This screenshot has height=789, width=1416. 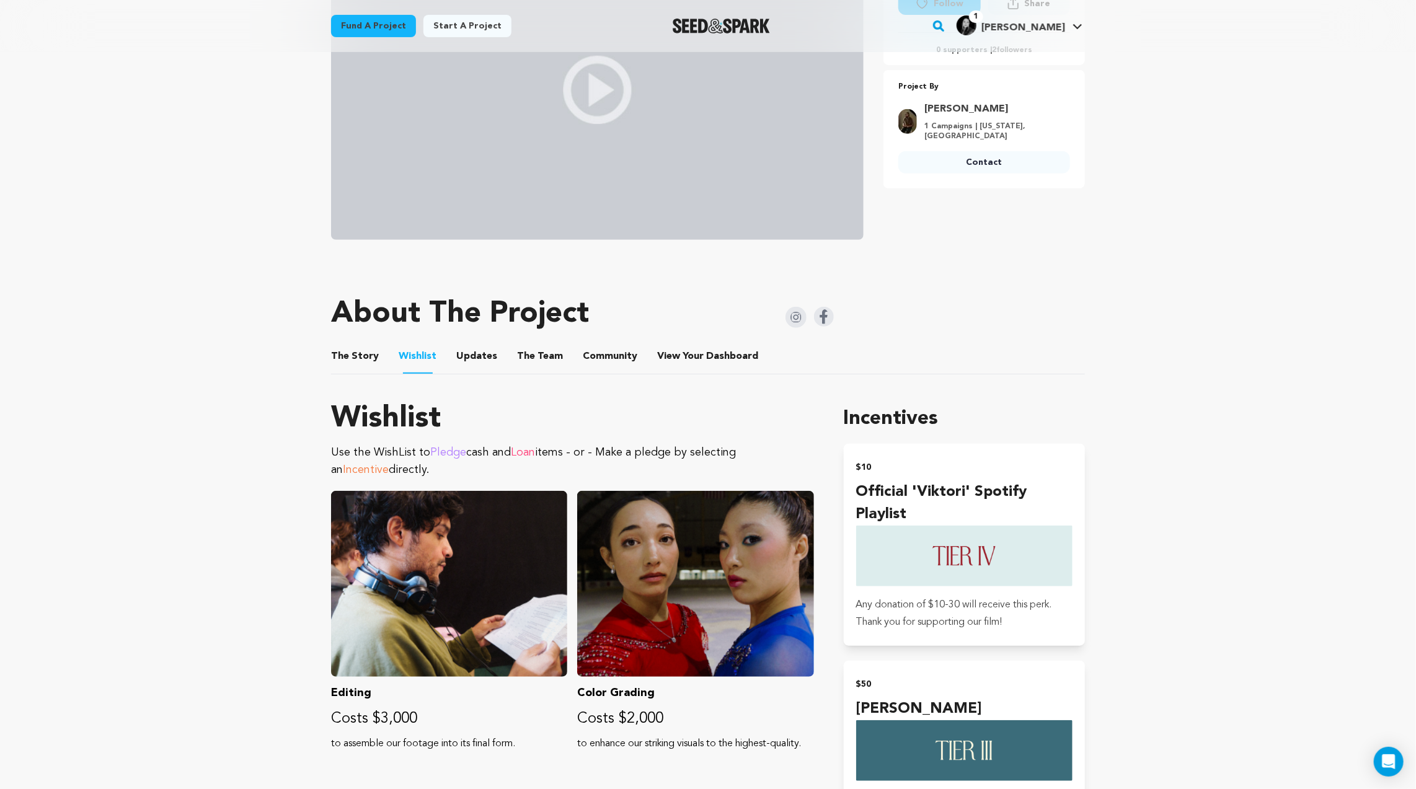 I want to click on h1: Incentives, so click(x=964, y=419).